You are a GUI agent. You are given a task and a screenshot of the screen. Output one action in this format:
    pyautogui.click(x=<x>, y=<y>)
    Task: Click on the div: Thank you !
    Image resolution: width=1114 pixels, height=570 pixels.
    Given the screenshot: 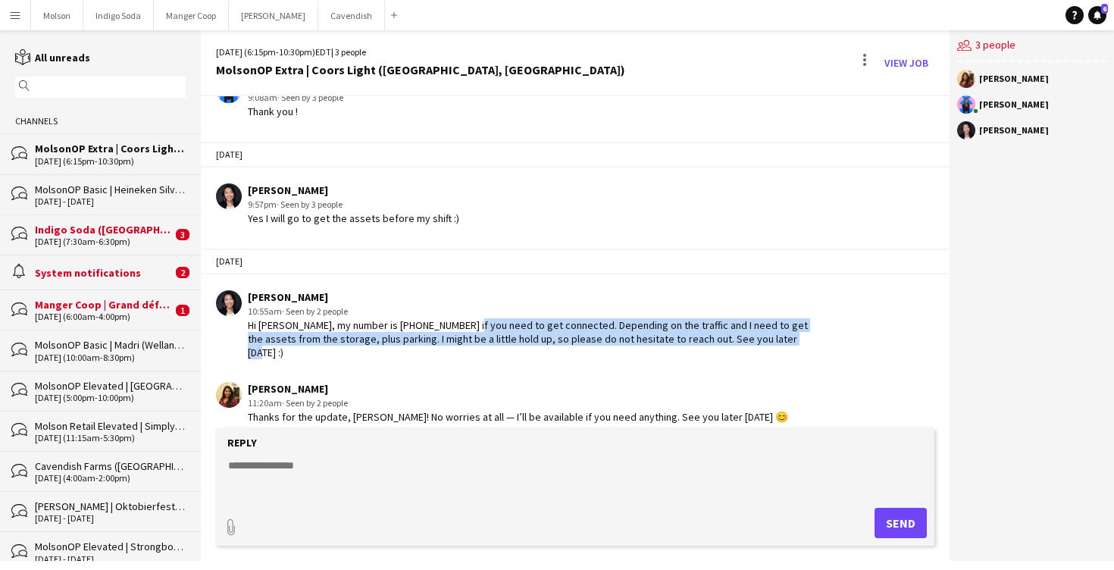 What is the action you would take?
    pyautogui.click(x=296, y=111)
    